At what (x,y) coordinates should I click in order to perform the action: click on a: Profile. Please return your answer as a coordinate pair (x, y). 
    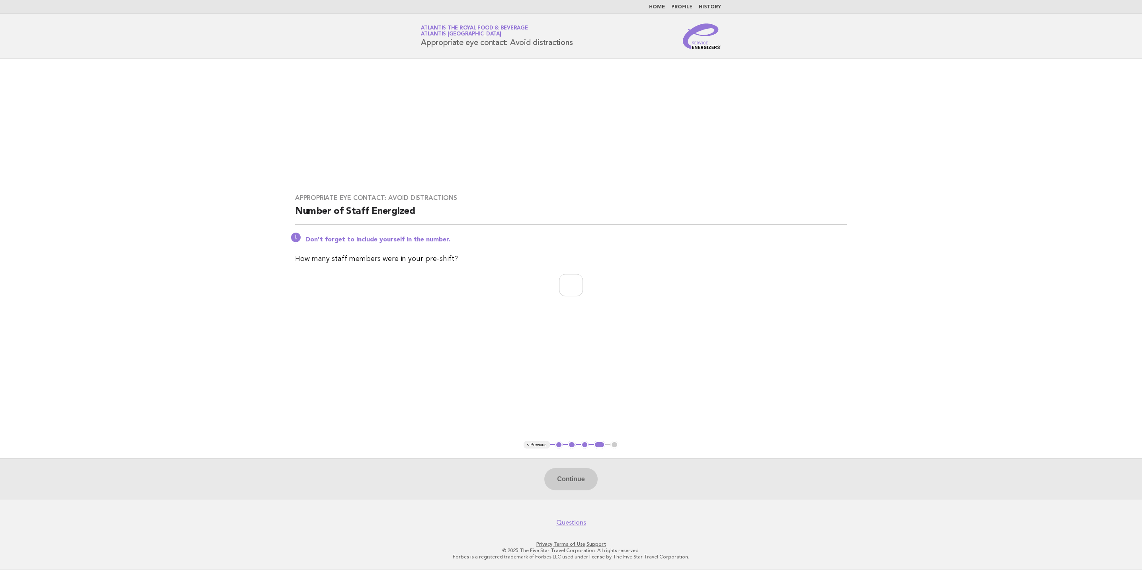
    Looking at the image, I should click on (682, 7).